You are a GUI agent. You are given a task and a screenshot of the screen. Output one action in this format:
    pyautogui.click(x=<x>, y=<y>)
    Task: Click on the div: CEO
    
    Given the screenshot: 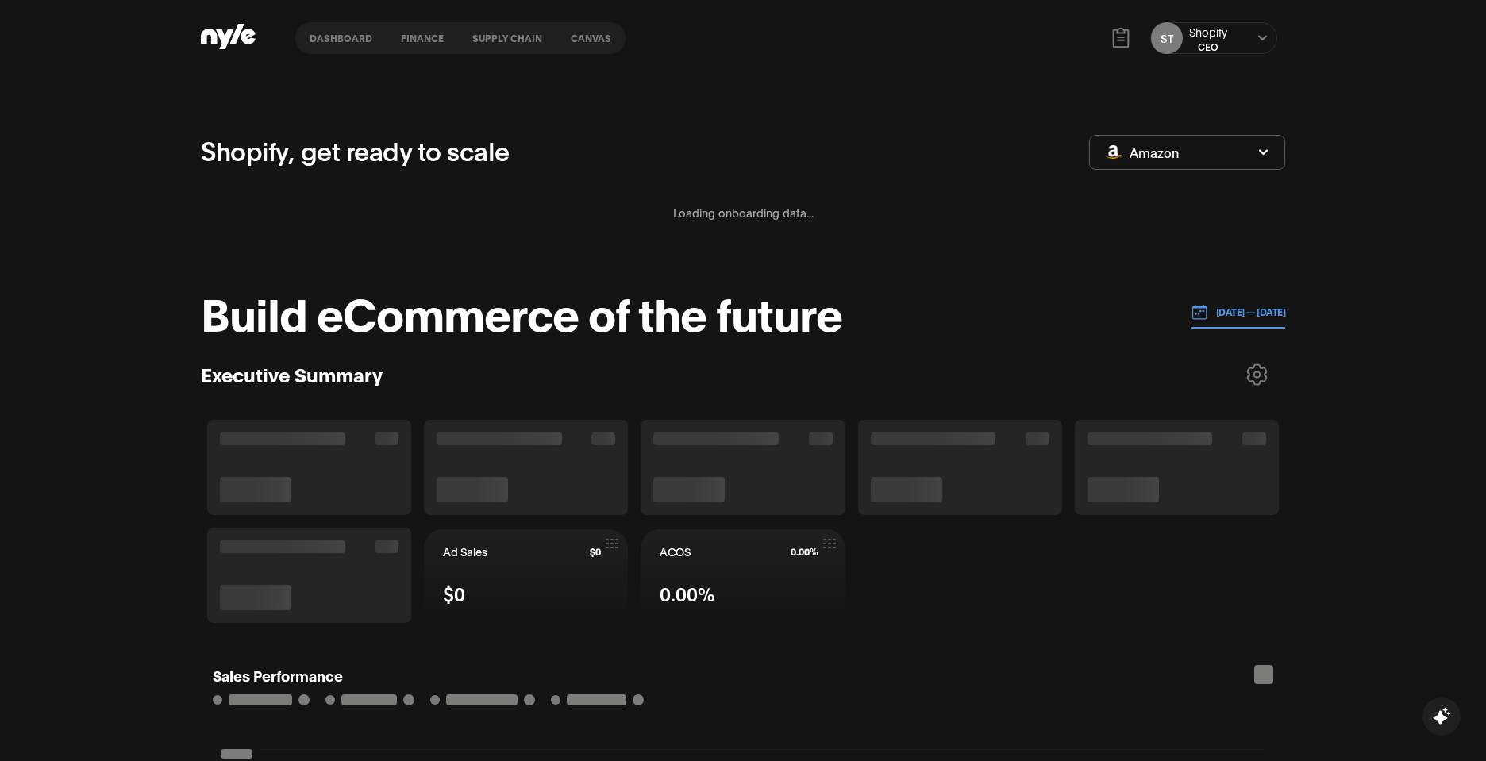 What is the action you would take?
    pyautogui.click(x=1208, y=46)
    